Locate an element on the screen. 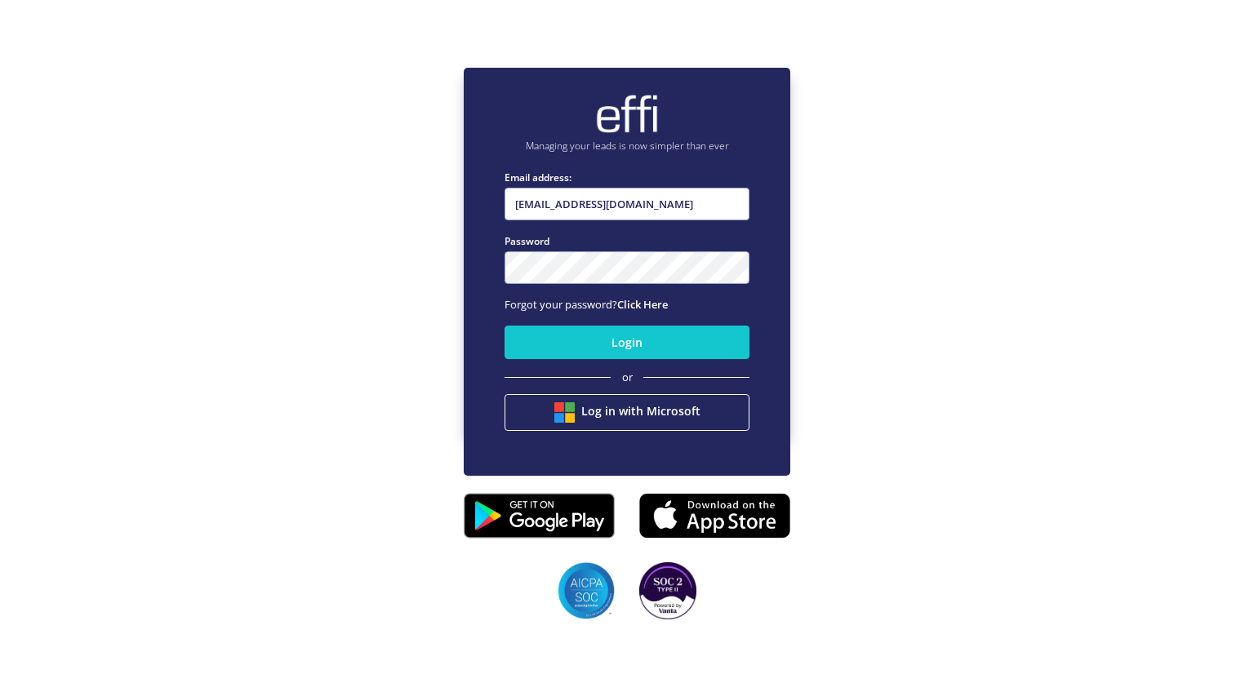  label: Email address: is located at coordinates (627, 177).